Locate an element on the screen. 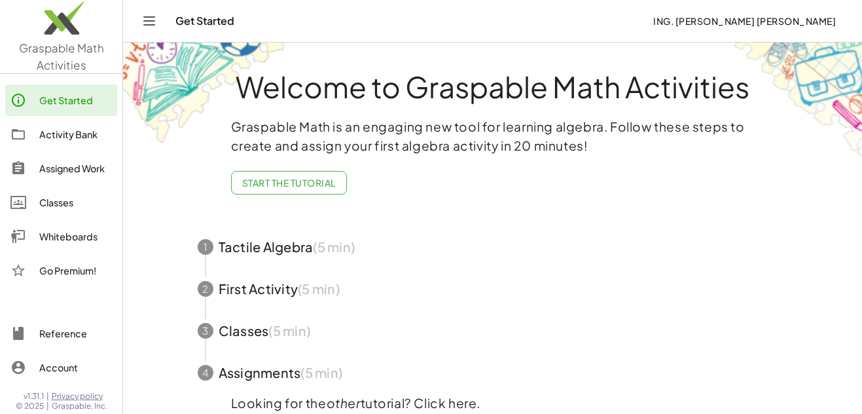 The height and width of the screenshot is (414, 862). button: 4Assignments(5 min) is located at coordinates (493, 373).